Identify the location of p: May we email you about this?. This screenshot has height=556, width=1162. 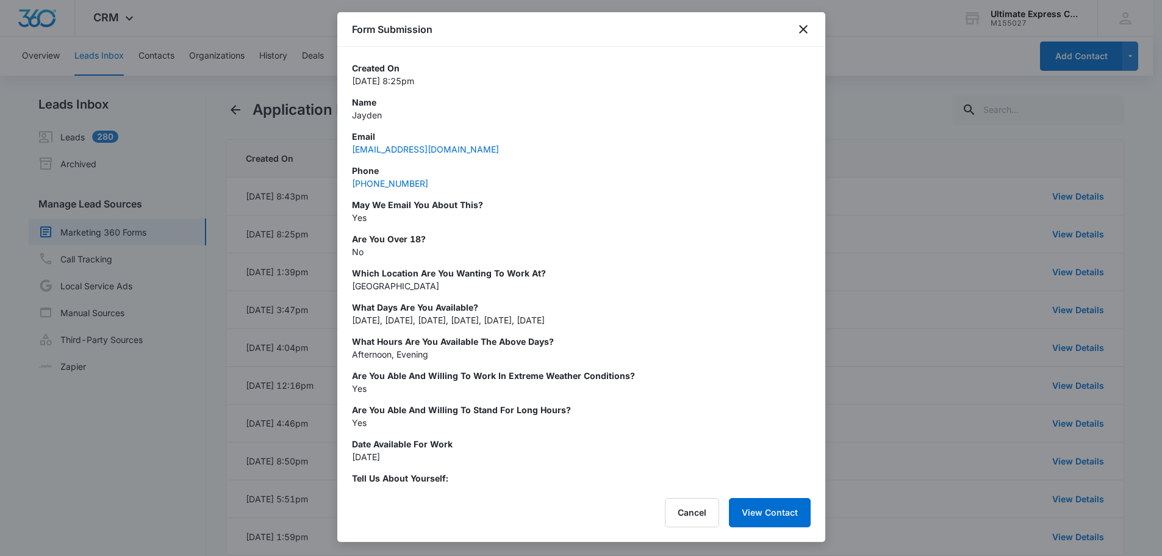
(581, 204).